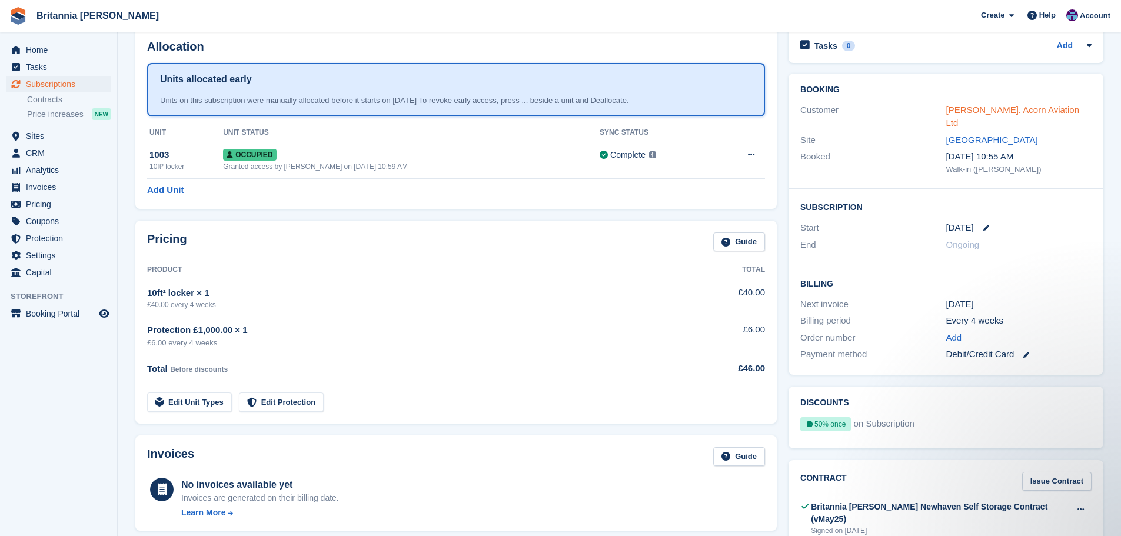 This screenshot has width=1121, height=536. Describe the element at coordinates (946, 403) in the screenshot. I see `h2: Discounts` at that location.